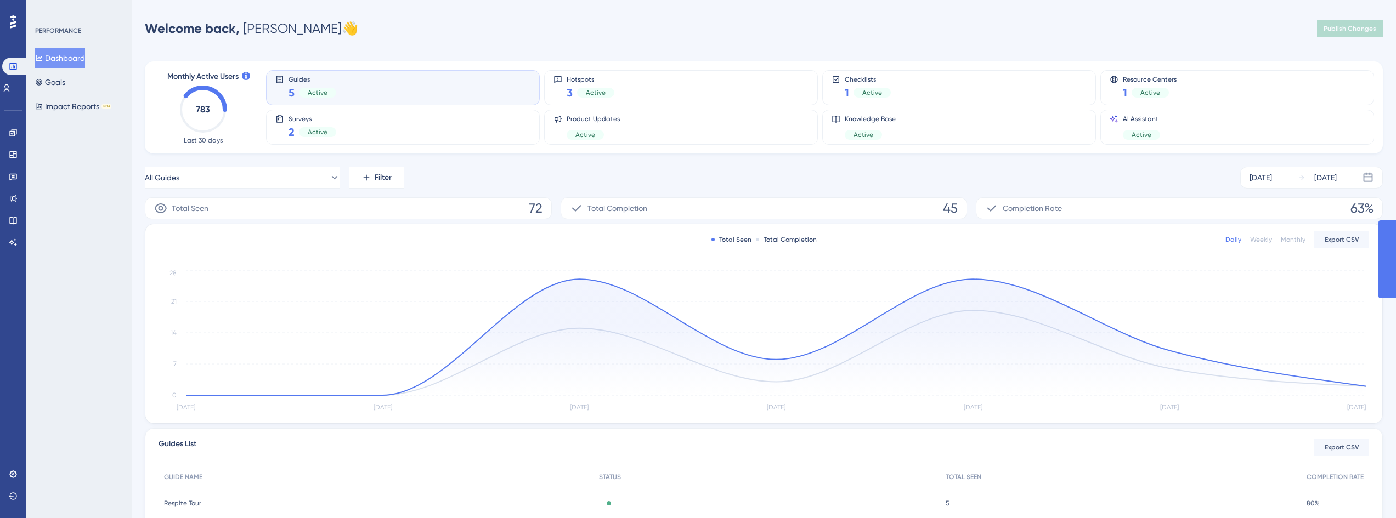 The width and height of the screenshot is (1396, 518). What do you see at coordinates (593, 119) in the screenshot?
I see `span: Product Updates` at bounding box center [593, 119].